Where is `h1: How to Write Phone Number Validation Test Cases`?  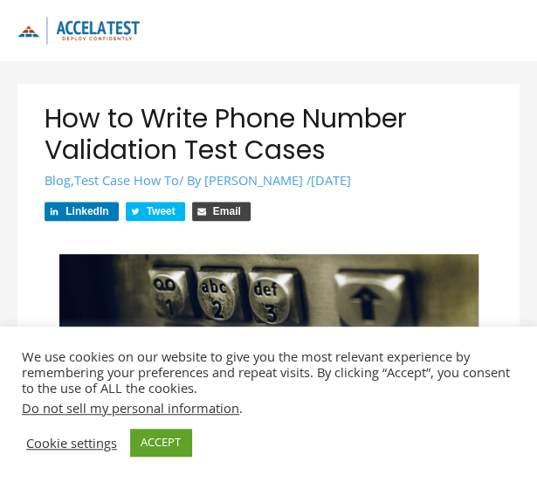
h1: How to Write Phone Number Validation Test Cases is located at coordinates (268, 134).